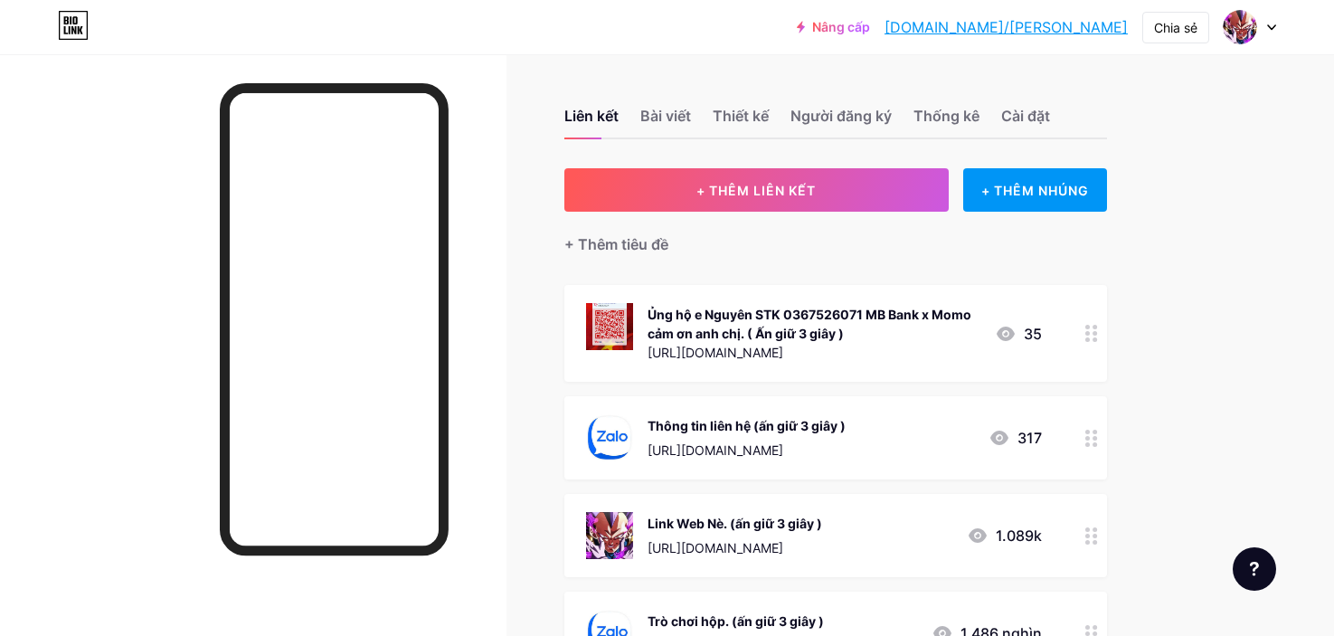 Image resolution: width=1334 pixels, height=636 pixels. I want to click on font: 317, so click(1029, 438).